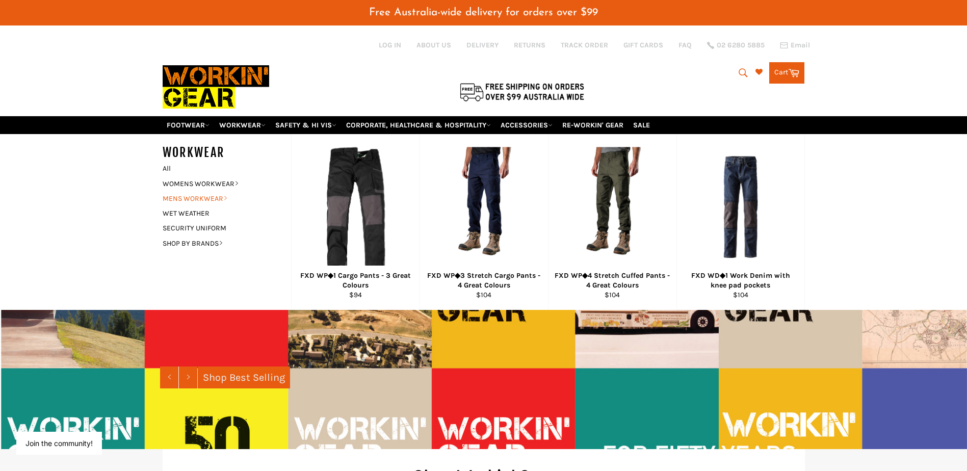 This screenshot has height=471, width=967. Describe the element at coordinates (227, 152) in the screenshot. I see `h5: WORKWEAR` at that location.